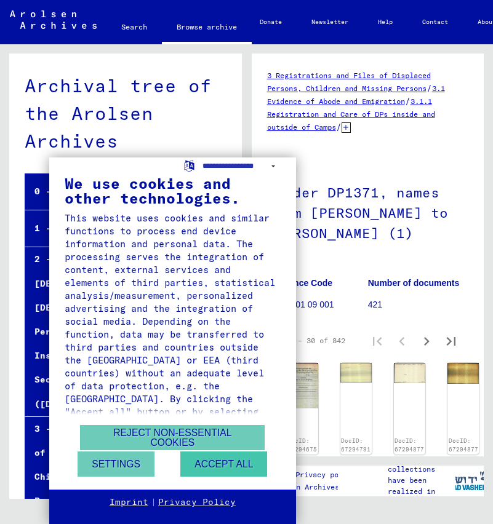  What do you see at coordinates (172, 438) in the screenshot?
I see `button: Reject non-essential cookies` at bounding box center [172, 438].